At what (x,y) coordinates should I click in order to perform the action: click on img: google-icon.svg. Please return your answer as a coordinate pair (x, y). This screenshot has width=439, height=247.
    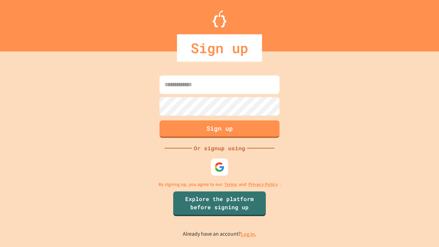
    Looking at the image, I should click on (220, 167).